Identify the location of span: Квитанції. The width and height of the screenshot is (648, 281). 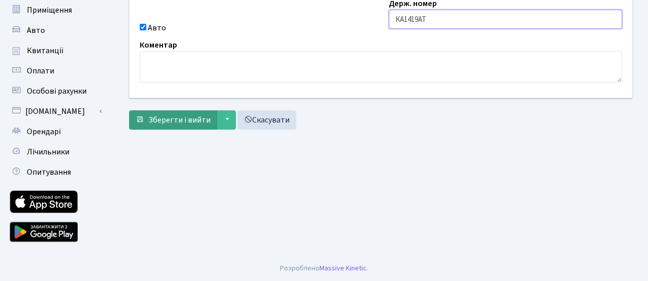
(45, 51).